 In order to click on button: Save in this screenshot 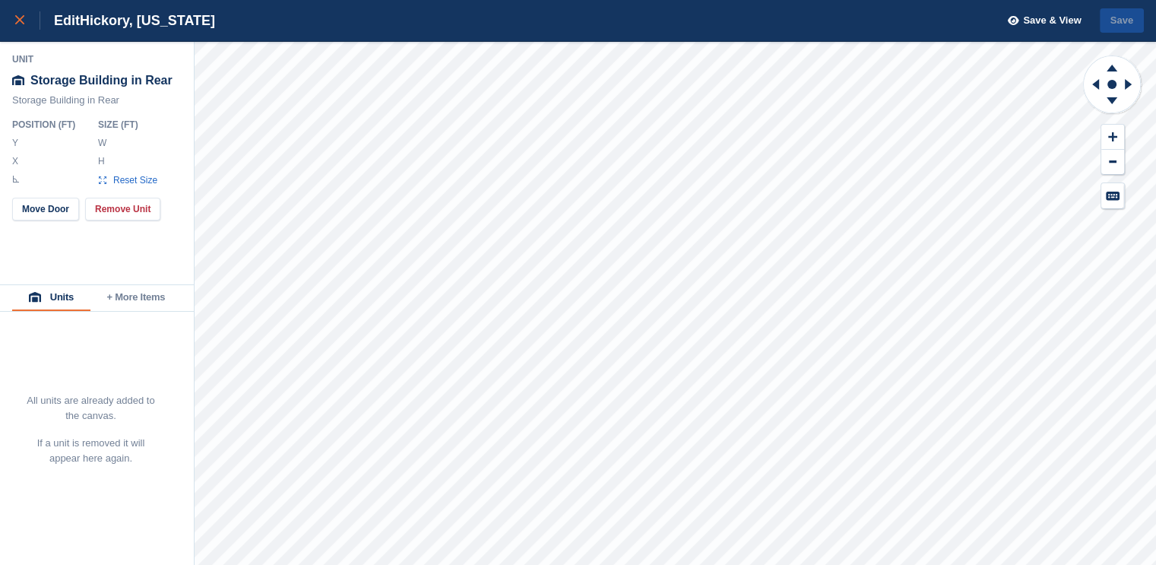, I will do `click(1122, 21)`.